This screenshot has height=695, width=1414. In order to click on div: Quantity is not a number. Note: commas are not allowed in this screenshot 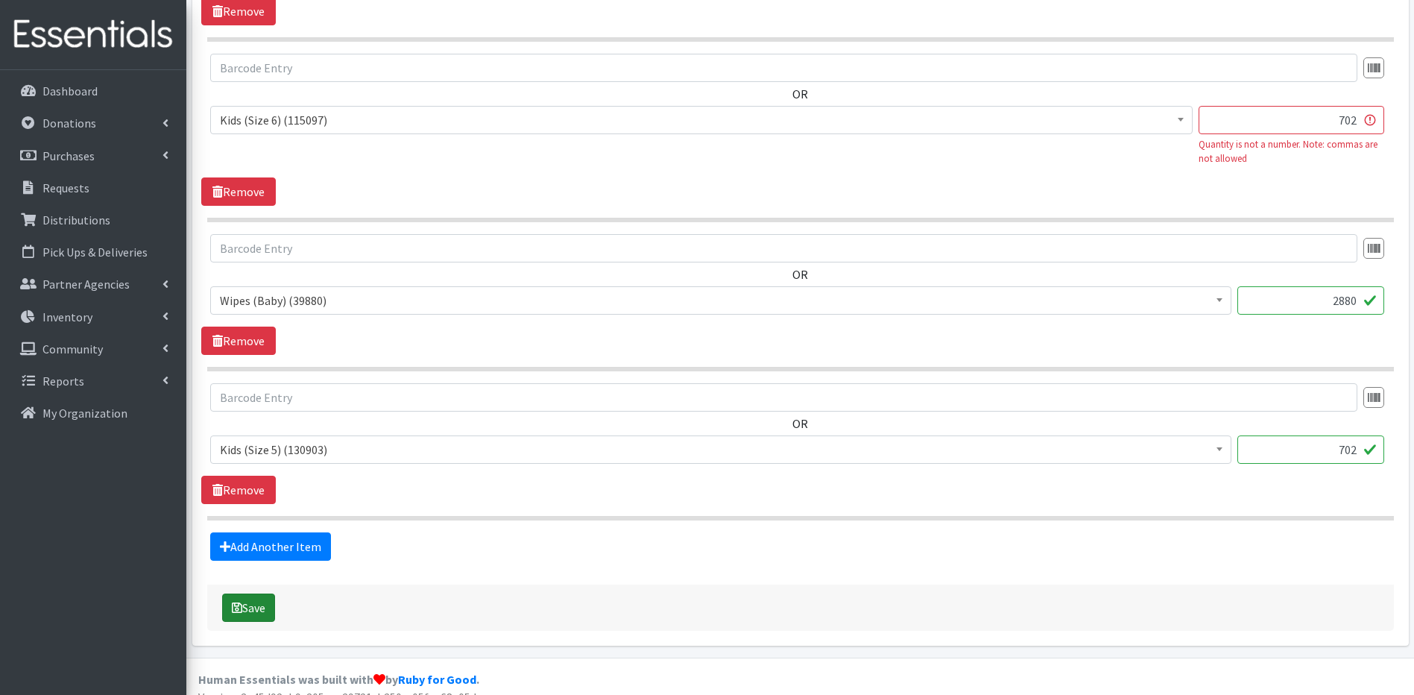, I will do `click(1291, 151)`.